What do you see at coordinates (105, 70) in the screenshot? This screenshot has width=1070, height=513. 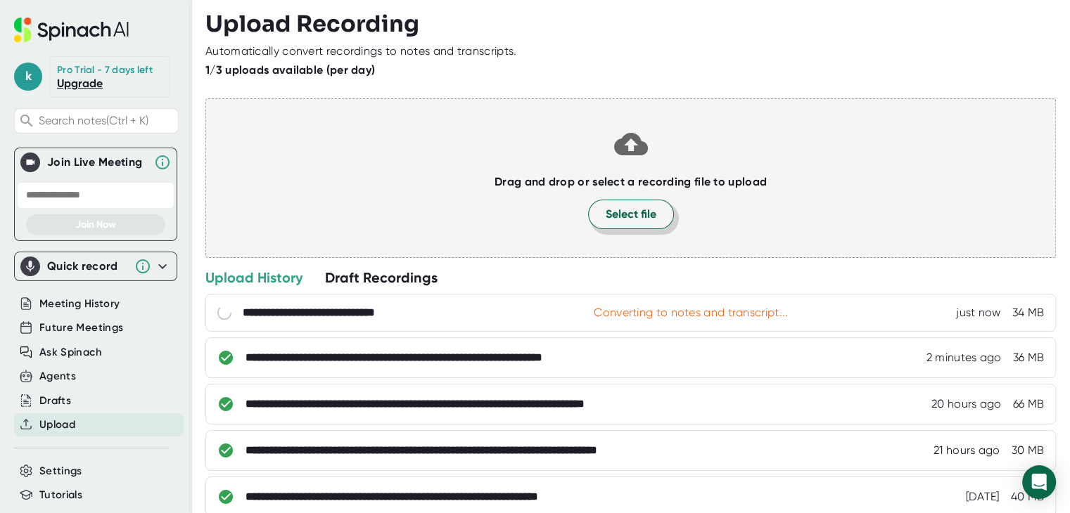 I see `div: Pro Trial - 7 days left` at bounding box center [105, 70].